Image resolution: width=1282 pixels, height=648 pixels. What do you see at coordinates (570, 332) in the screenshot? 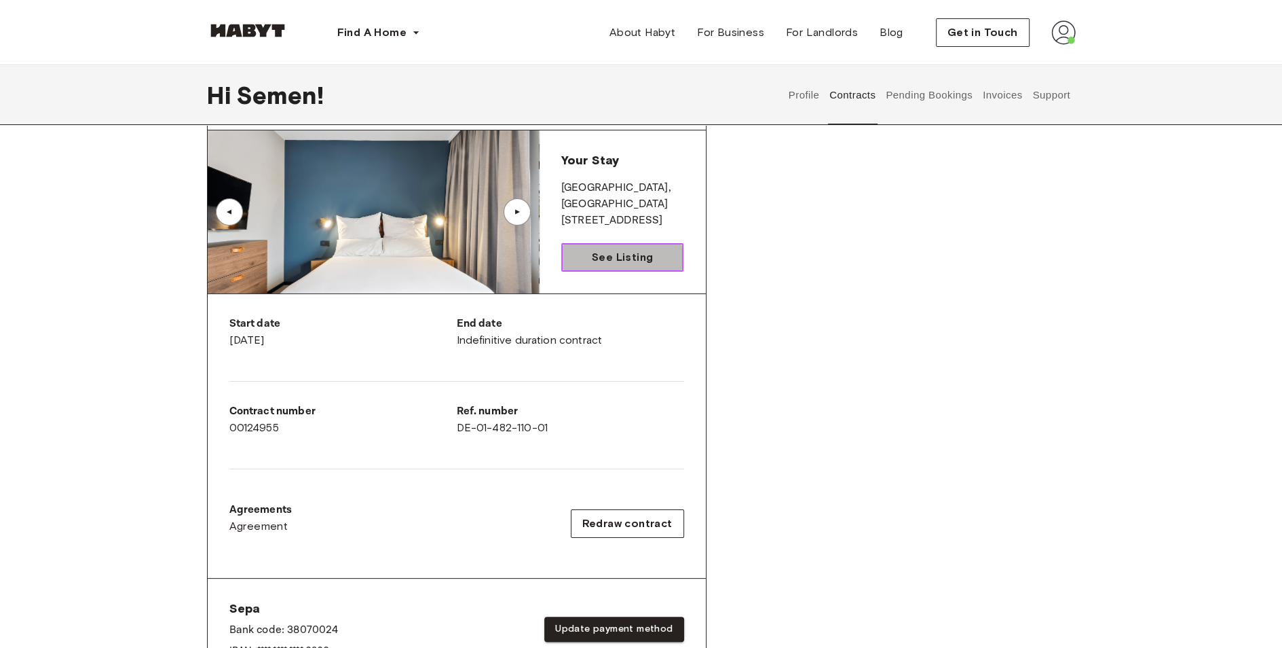
I see `div: Indefinitive duration contract` at bounding box center [570, 332].